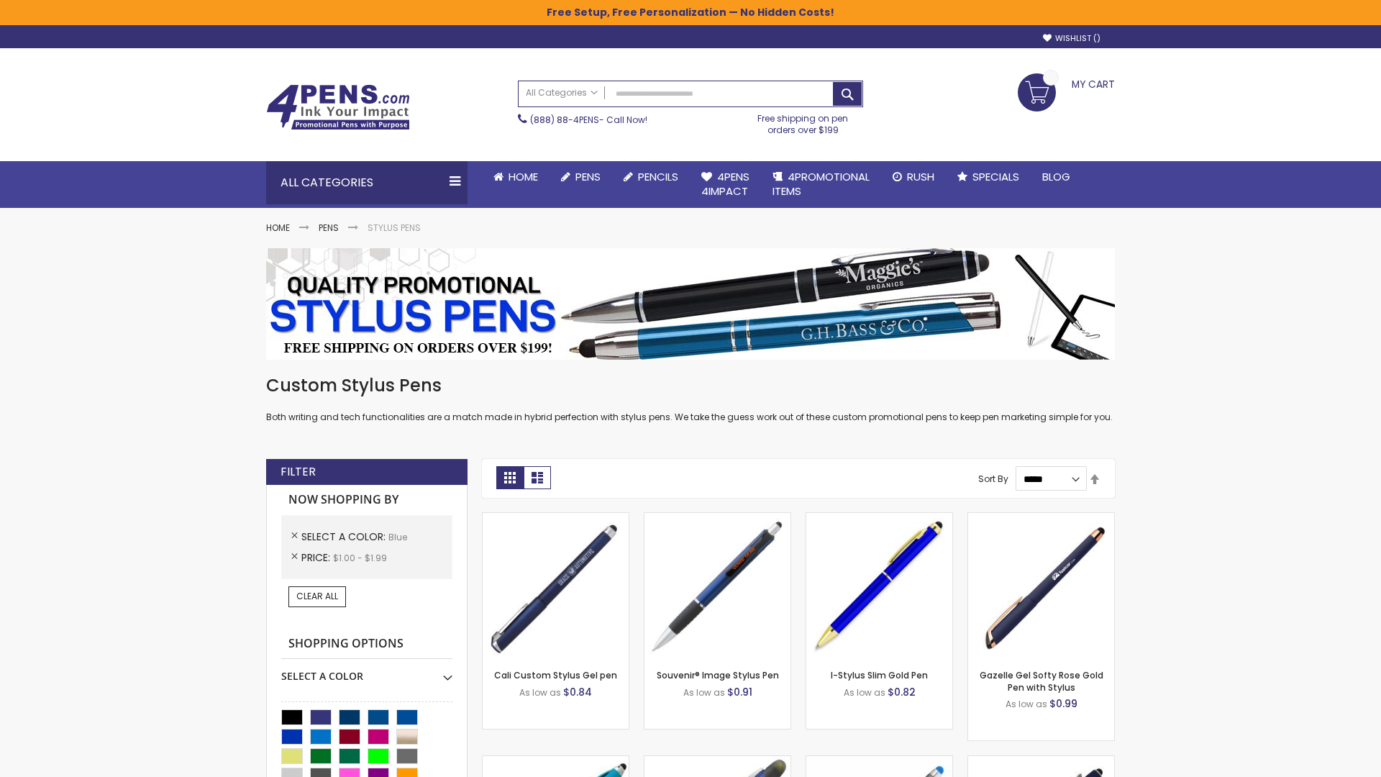  I want to click on span: Specials, so click(996, 176).